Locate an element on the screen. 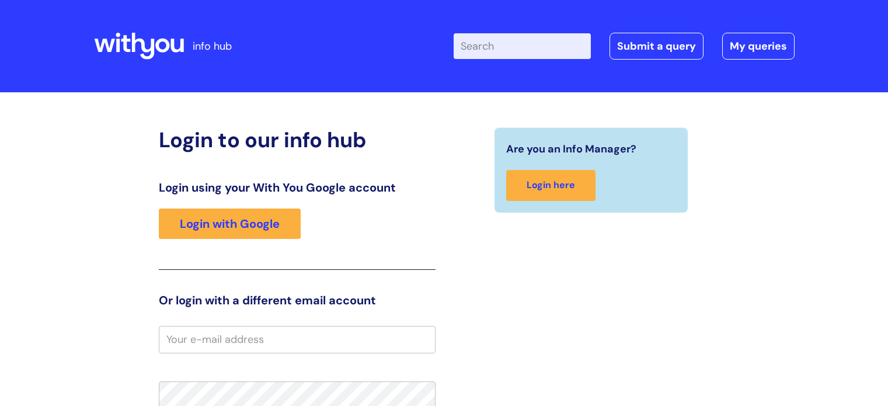  h3: Login using your With You Google account is located at coordinates (297, 187).